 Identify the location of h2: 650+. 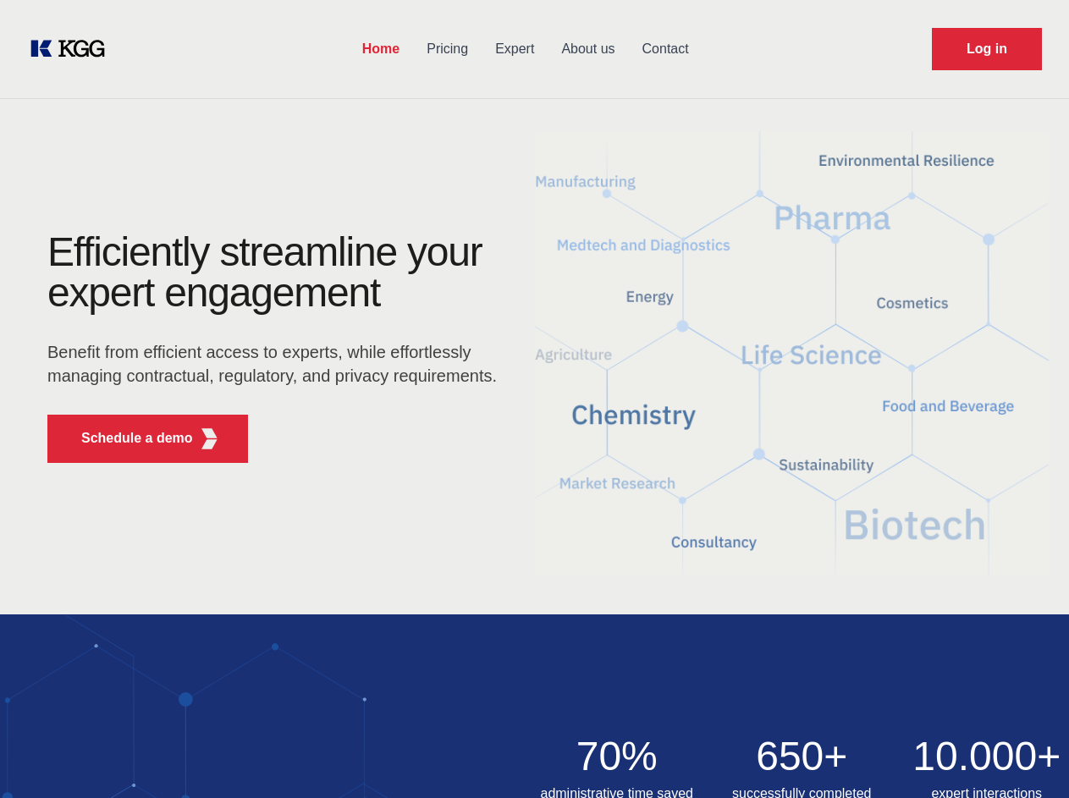
(802, 757).